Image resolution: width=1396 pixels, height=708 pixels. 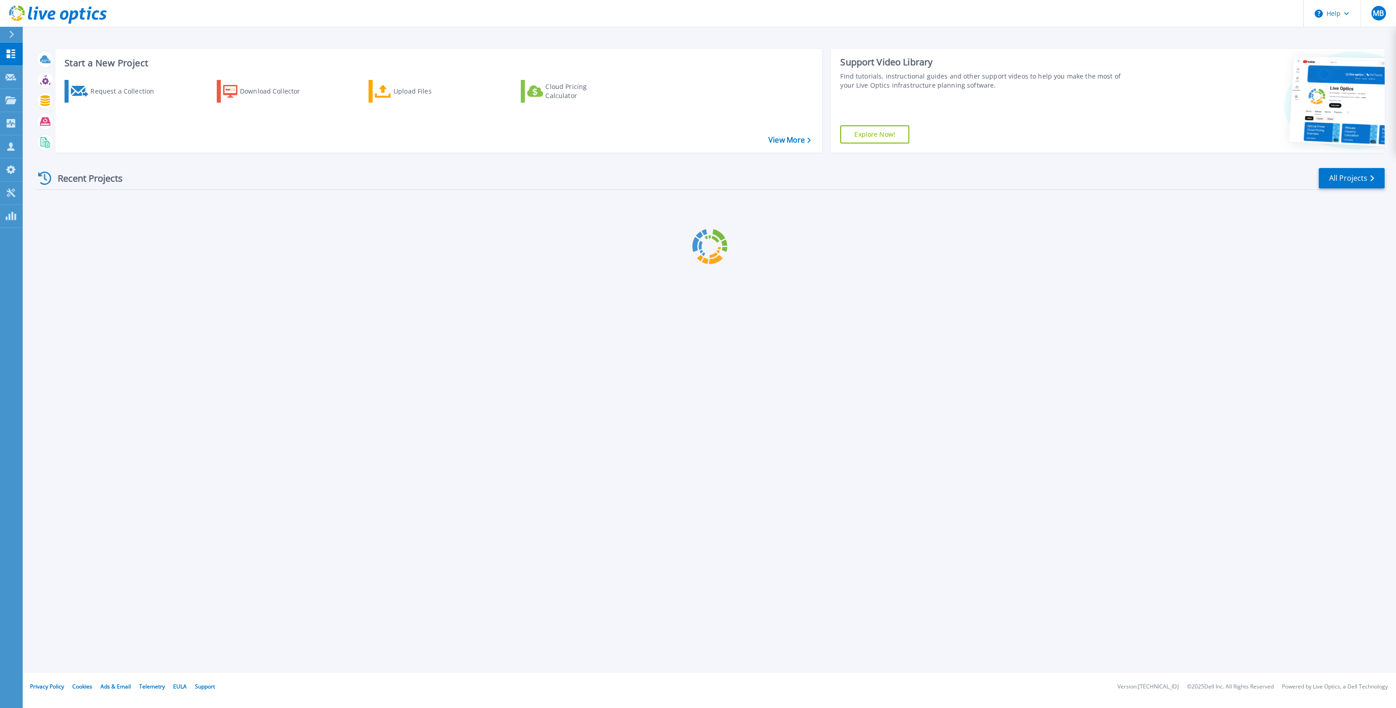 I want to click on span: MB, so click(x=1378, y=13).